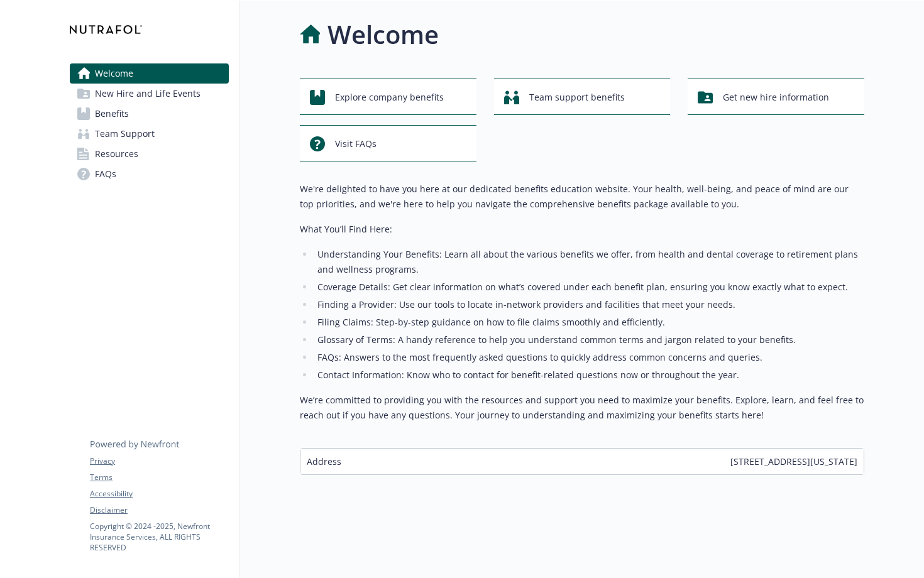 The height and width of the screenshot is (578, 924). I want to click on span: Address, so click(324, 461).